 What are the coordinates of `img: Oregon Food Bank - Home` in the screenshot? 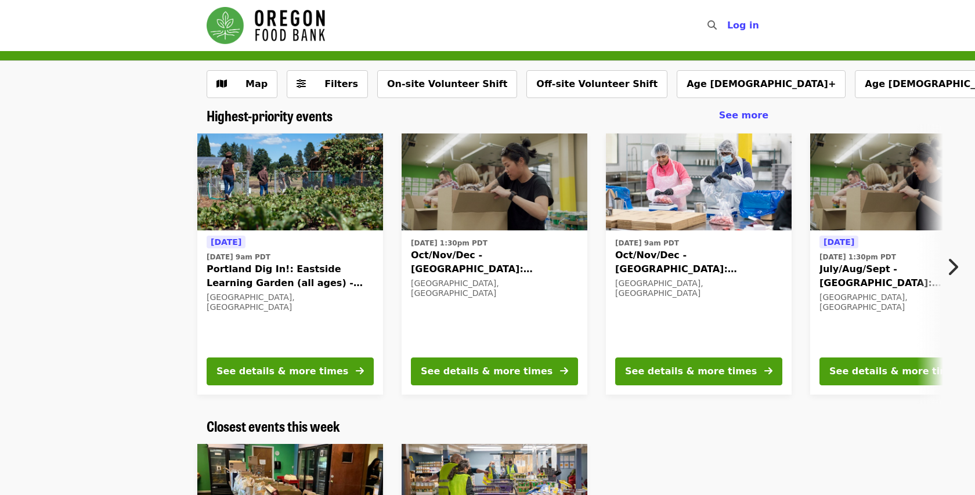 It's located at (266, 26).